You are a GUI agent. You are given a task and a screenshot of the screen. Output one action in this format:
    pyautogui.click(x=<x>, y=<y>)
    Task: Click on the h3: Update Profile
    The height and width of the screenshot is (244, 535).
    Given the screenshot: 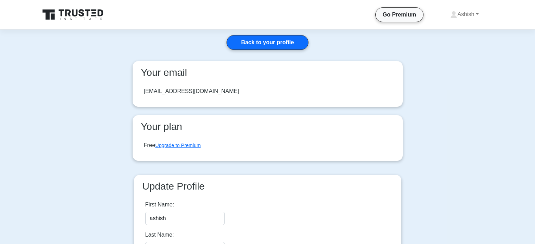 What is the action you would take?
    pyautogui.click(x=268, y=187)
    